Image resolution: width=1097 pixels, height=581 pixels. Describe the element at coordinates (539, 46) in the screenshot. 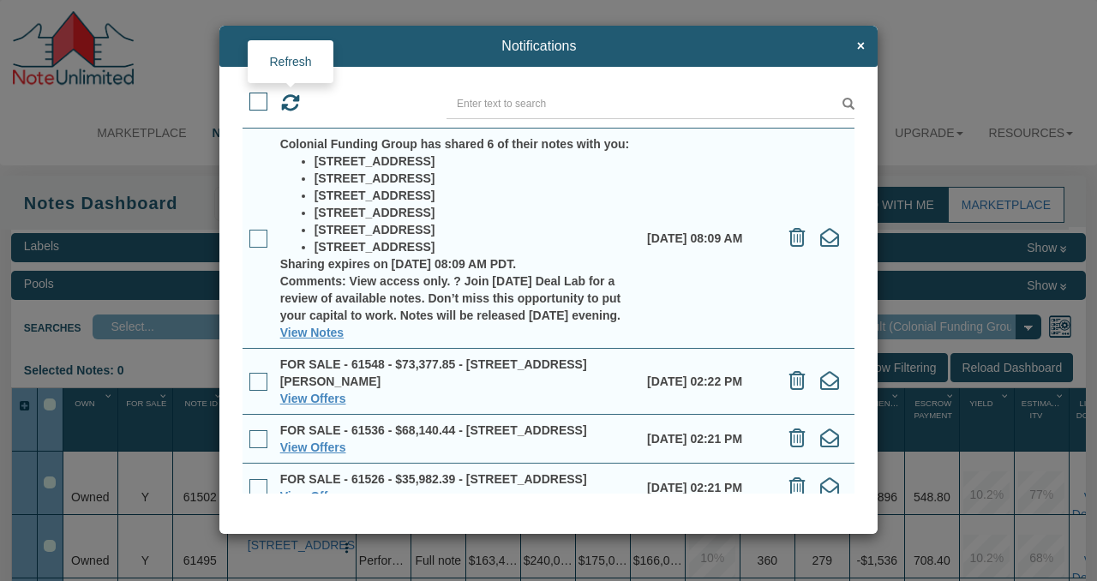

I see `span: Notifications` at that location.